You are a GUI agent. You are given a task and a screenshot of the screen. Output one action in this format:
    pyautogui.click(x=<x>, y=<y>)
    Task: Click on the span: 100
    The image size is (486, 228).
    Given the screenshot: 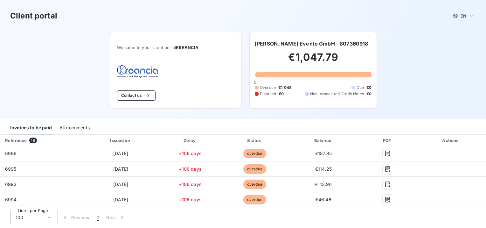 What is the action you would take?
    pyautogui.click(x=19, y=217)
    